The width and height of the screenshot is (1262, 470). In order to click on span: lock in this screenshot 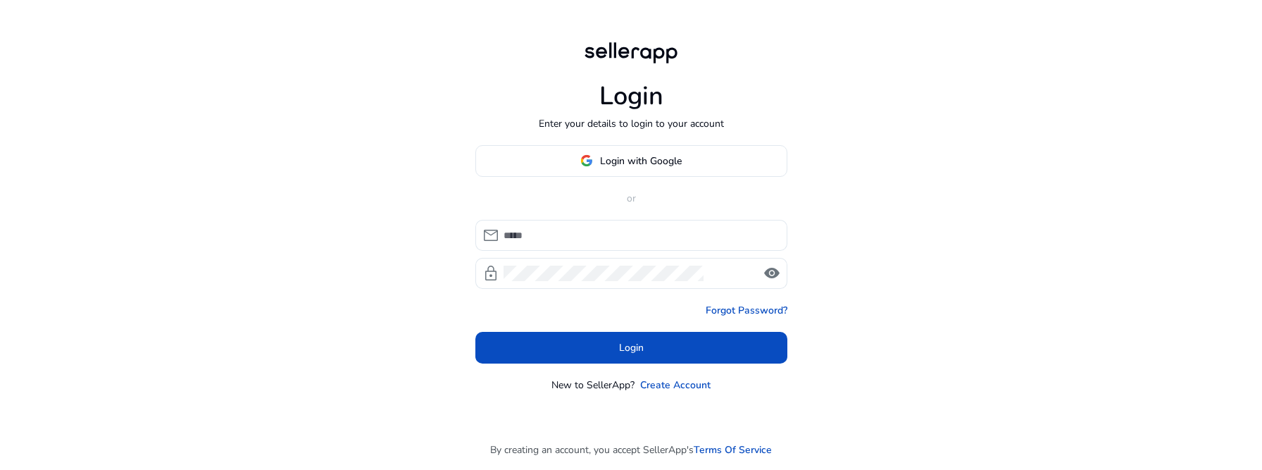, I will do `click(491, 273)`.